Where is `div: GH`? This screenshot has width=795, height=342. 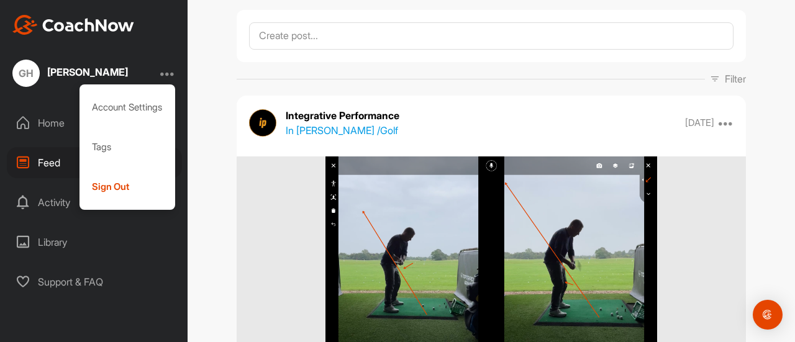
div: GH is located at coordinates (26, 73).